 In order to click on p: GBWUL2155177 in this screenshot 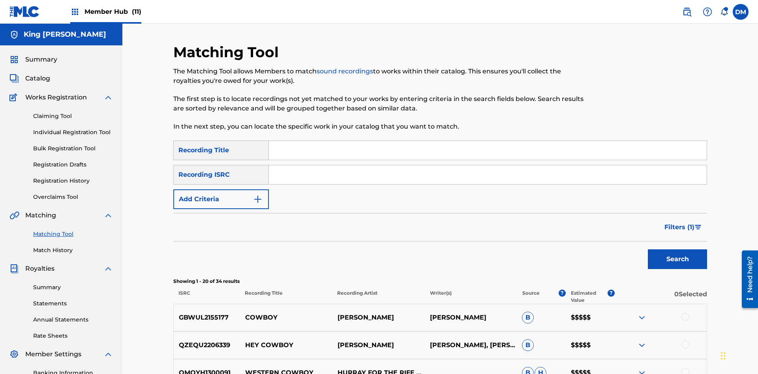, I will do `click(207, 318)`.